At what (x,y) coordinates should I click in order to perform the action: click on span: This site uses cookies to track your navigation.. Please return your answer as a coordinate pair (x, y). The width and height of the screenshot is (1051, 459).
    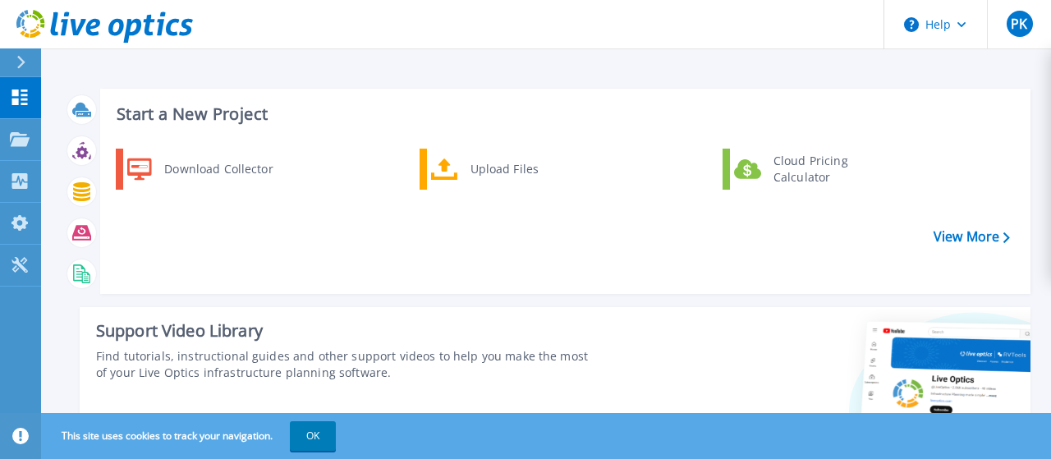
    Looking at the image, I should click on (190, 436).